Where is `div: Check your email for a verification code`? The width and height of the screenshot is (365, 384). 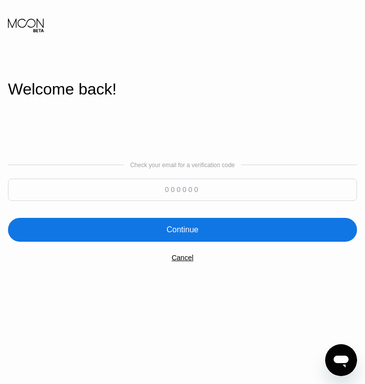 div: Check your email for a verification code is located at coordinates (182, 165).